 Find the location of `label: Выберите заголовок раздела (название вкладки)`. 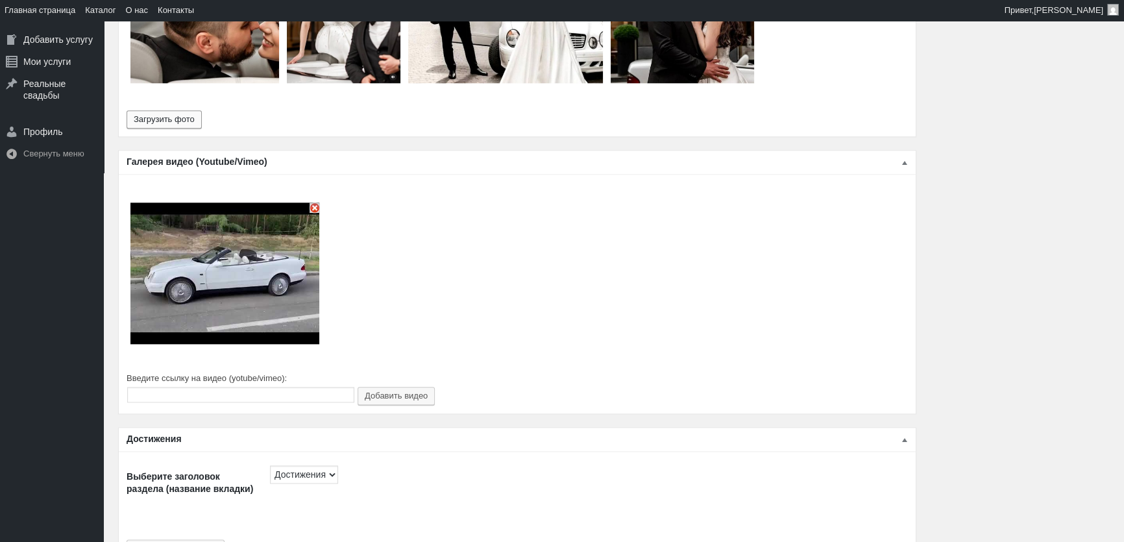

label: Выберите заголовок раздела (название вкладки) is located at coordinates (190, 482).